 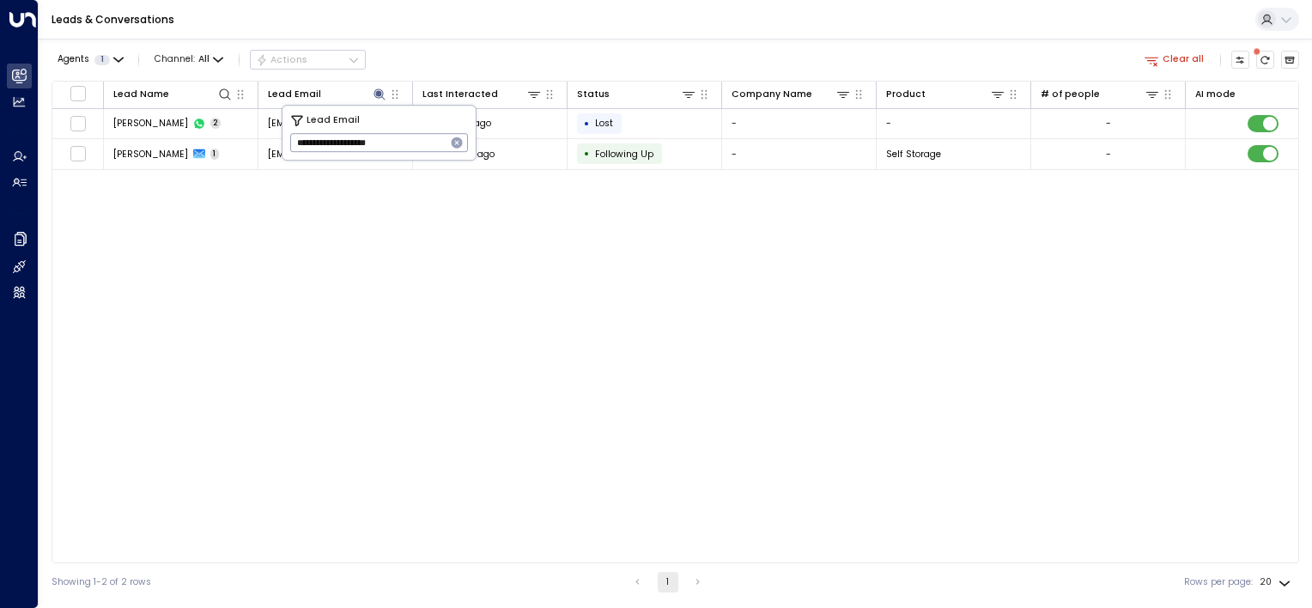 What do you see at coordinates (73, 59) in the screenshot?
I see `span: Agents` at bounding box center [73, 59].